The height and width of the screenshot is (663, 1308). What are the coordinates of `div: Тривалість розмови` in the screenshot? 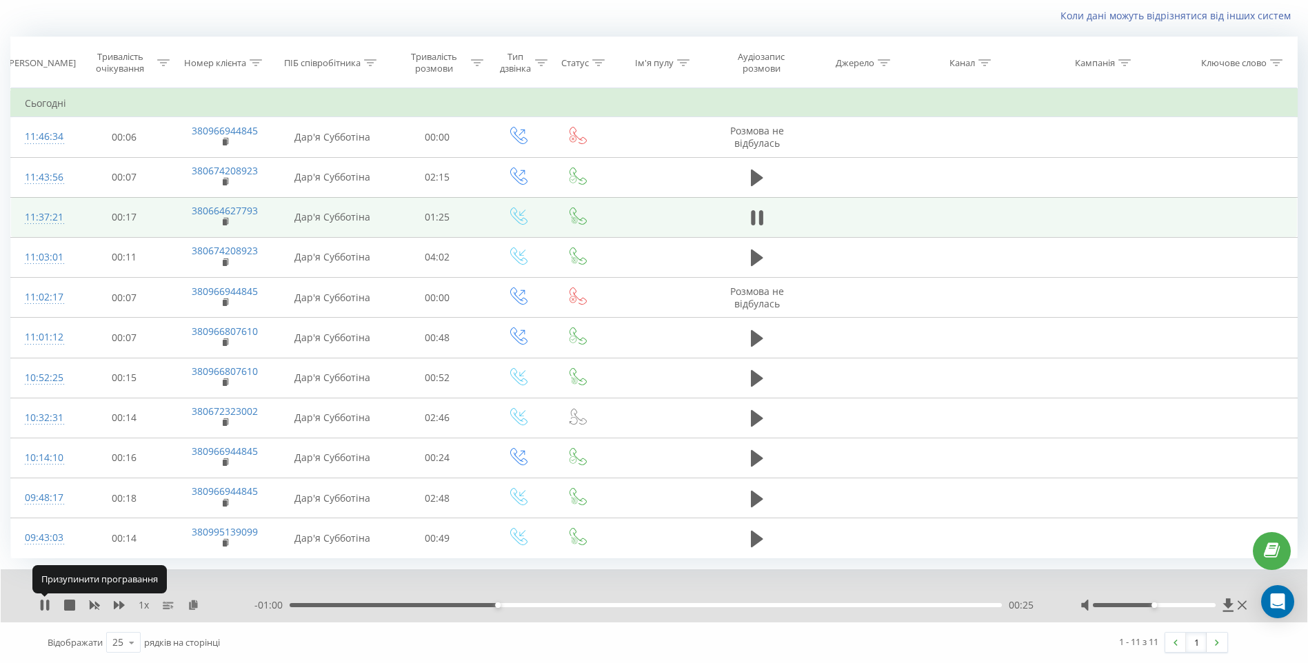 It's located at (434, 63).